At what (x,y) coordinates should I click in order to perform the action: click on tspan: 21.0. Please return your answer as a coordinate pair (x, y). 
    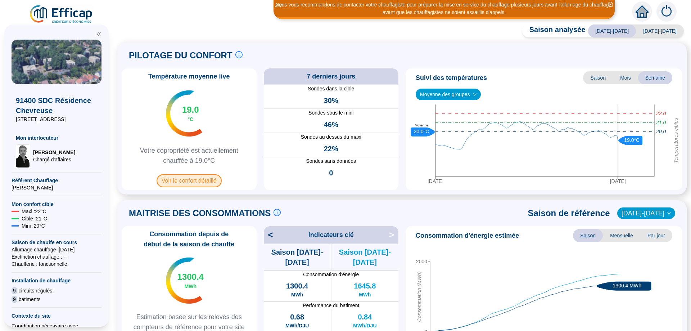
    Looking at the image, I should click on (661, 123).